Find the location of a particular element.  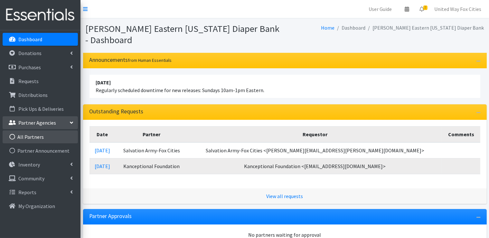

p: Requests is located at coordinates (28, 81).